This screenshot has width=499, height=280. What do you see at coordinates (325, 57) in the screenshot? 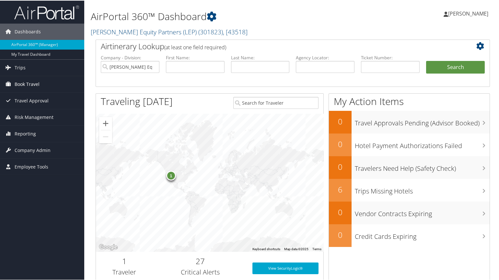
I see `label: Agency Locator:` at bounding box center [325, 57].